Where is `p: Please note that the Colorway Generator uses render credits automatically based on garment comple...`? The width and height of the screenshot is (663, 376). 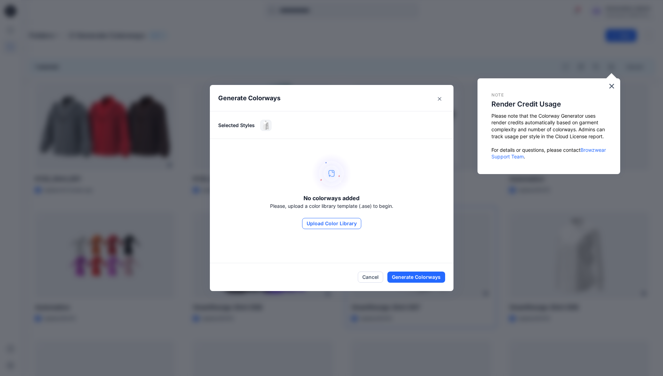 p: Please note that the Colorway Generator uses render credits automatically based on garment comple... is located at coordinates (549, 126).